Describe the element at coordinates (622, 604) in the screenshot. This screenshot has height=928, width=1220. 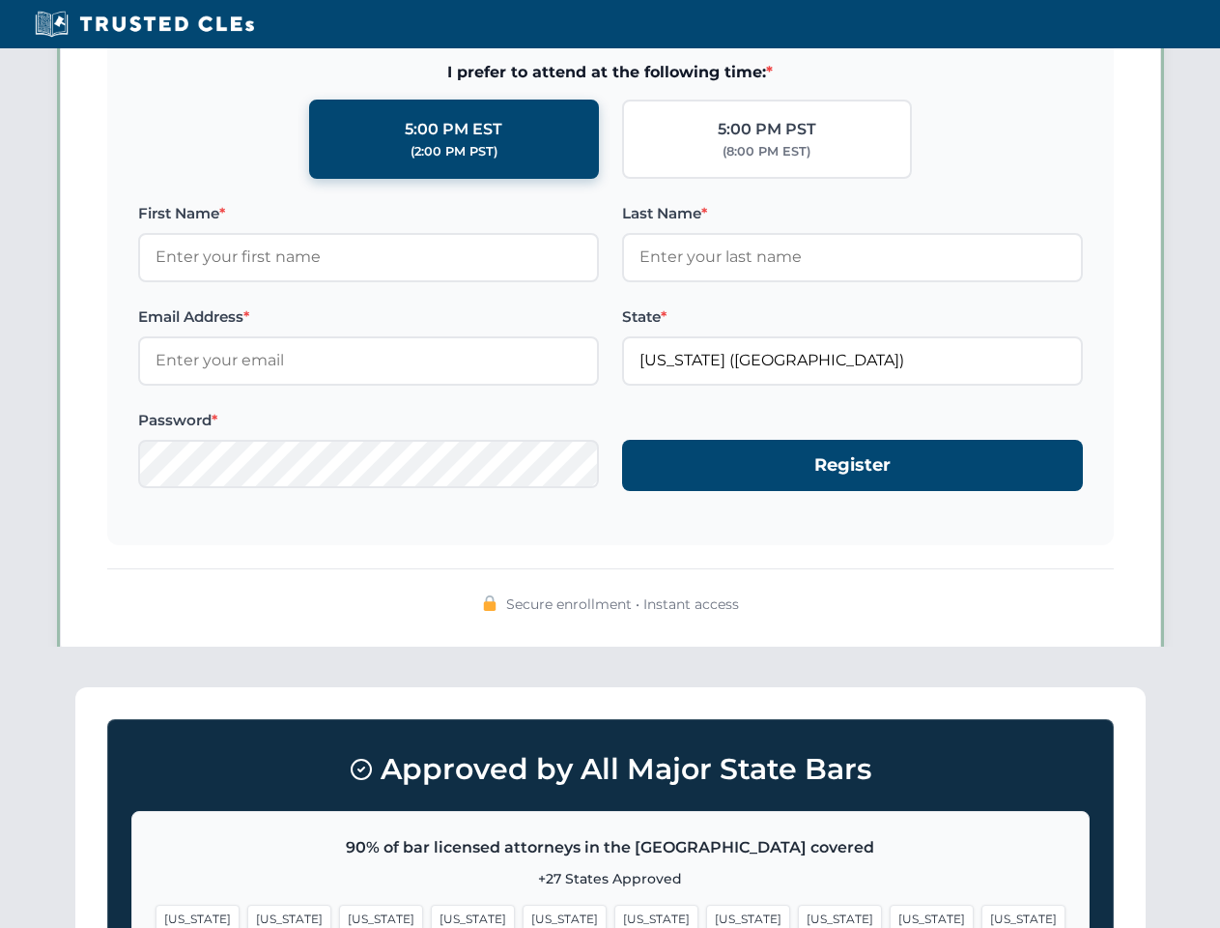
I see `span: Secure enrollment • Instant access` at that location.